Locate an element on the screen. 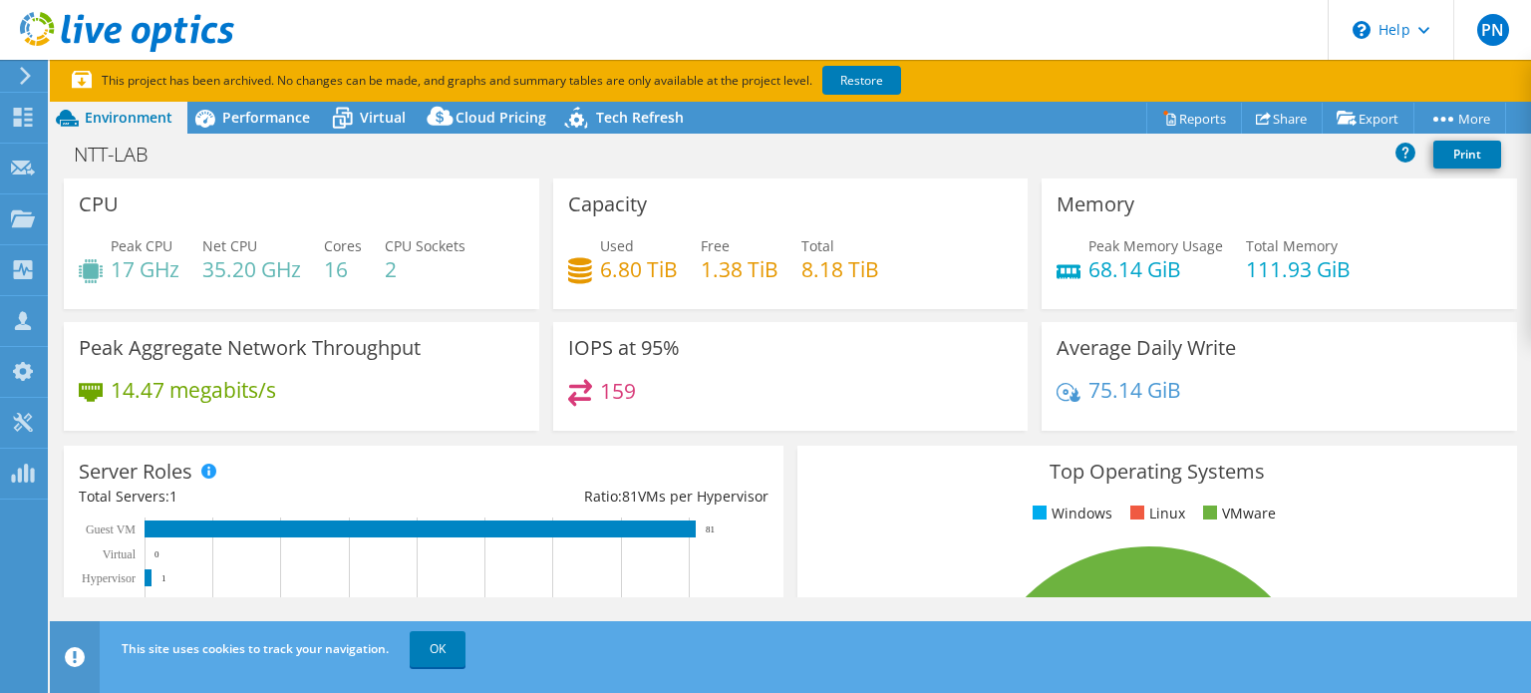 The width and height of the screenshot is (1531, 693). a: Print is located at coordinates (1467, 155).